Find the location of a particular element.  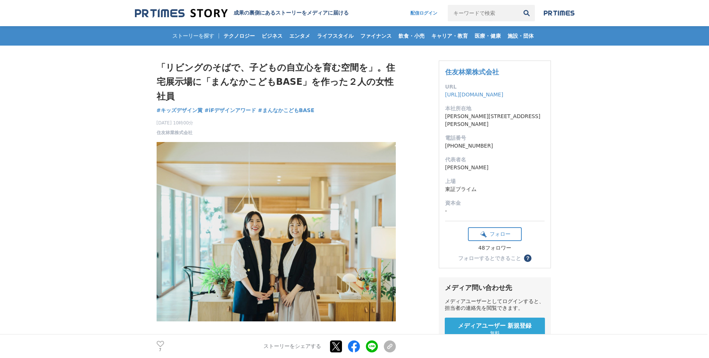

a: #iFデザインアワード is located at coordinates (230, 110).